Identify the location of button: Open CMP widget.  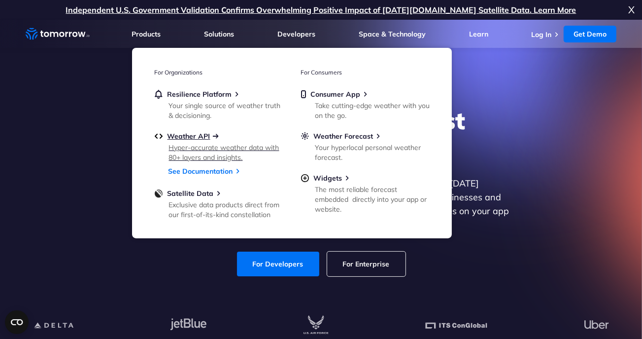
(17, 322).